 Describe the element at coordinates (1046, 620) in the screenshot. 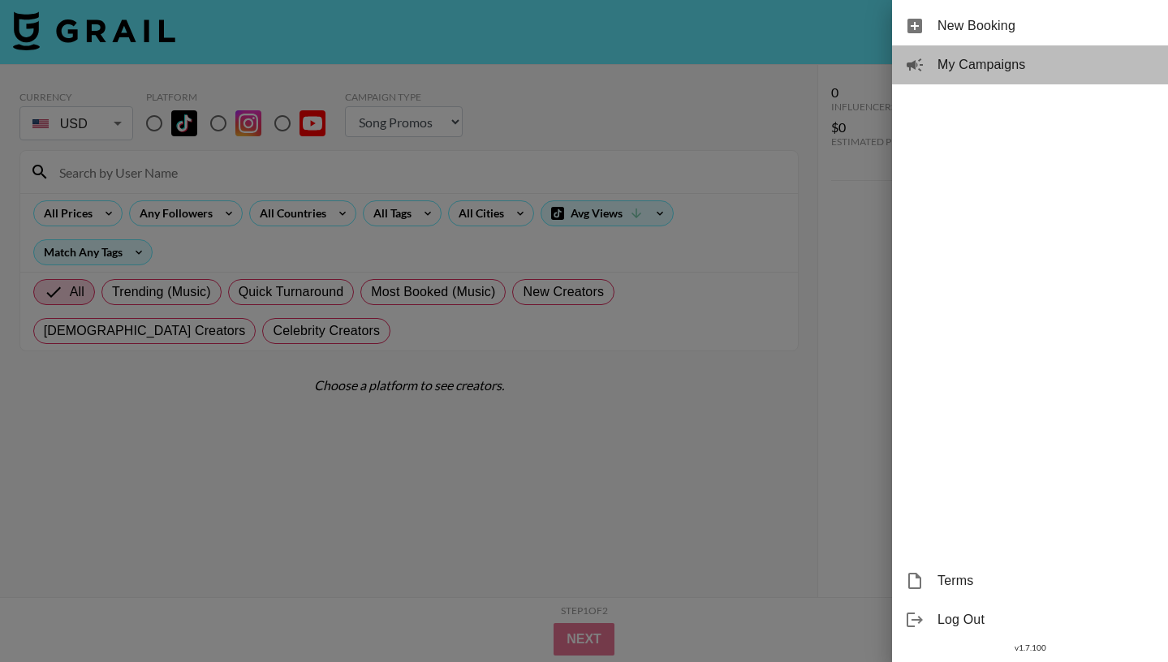

I see `span: Log Out` at that location.